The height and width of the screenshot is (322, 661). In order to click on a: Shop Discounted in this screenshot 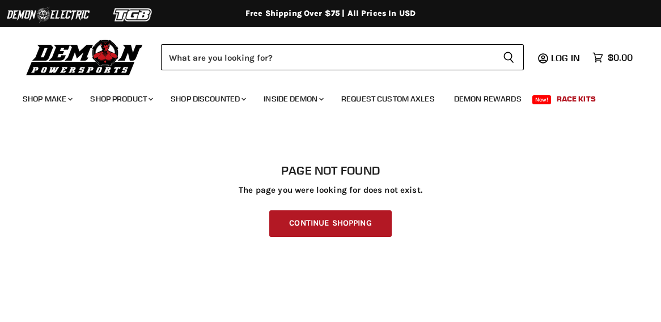, I will do `click(207, 99)`.